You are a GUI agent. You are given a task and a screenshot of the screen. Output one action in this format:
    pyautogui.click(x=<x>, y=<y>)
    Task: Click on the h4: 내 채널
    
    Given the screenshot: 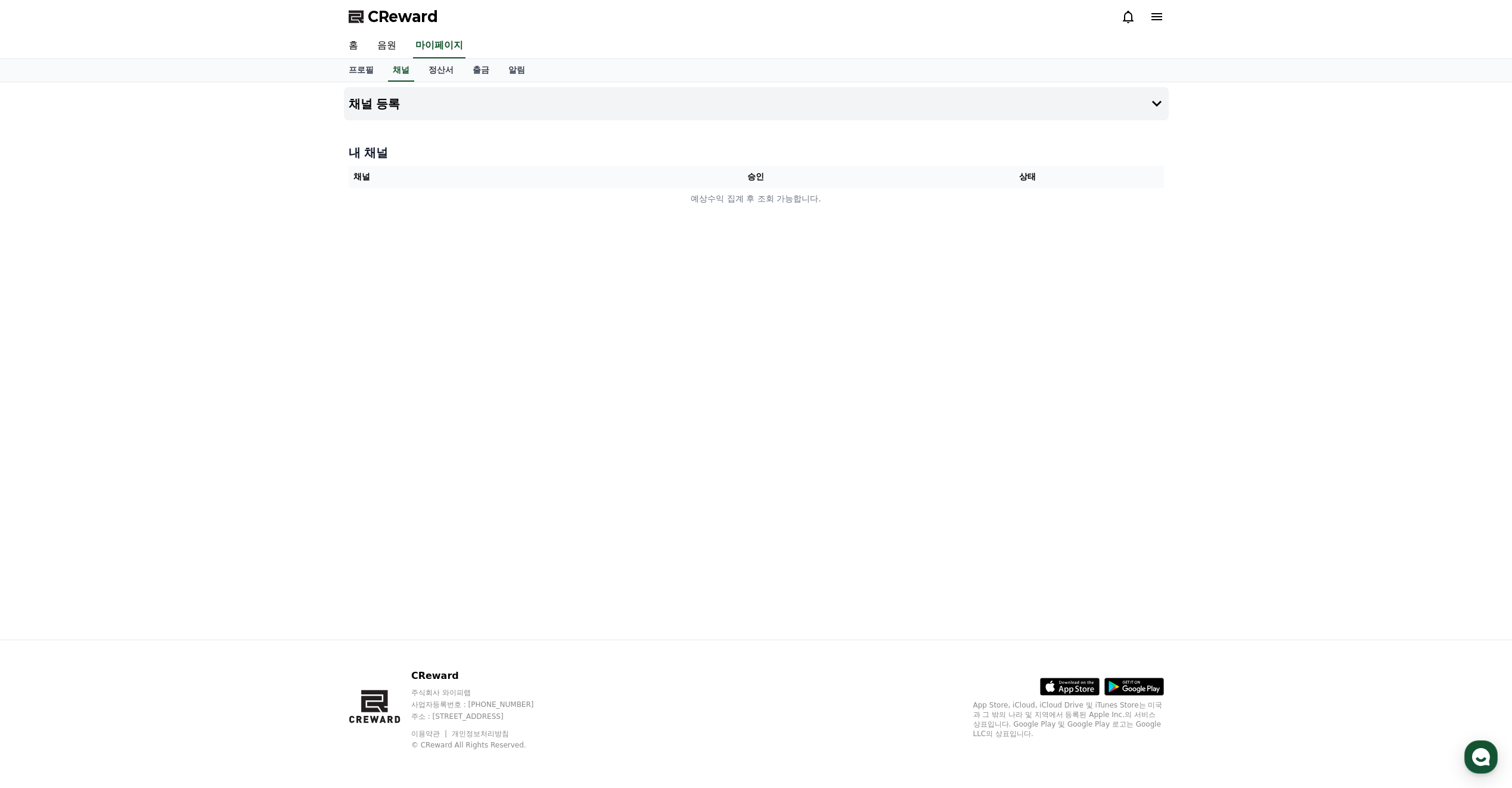 What is the action you would take?
    pyautogui.click(x=756, y=153)
    